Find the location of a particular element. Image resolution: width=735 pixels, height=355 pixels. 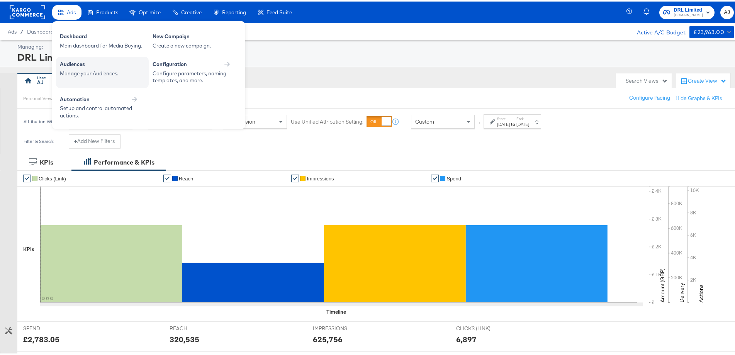

span: IMPRESSIONS is located at coordinates (342, 327).